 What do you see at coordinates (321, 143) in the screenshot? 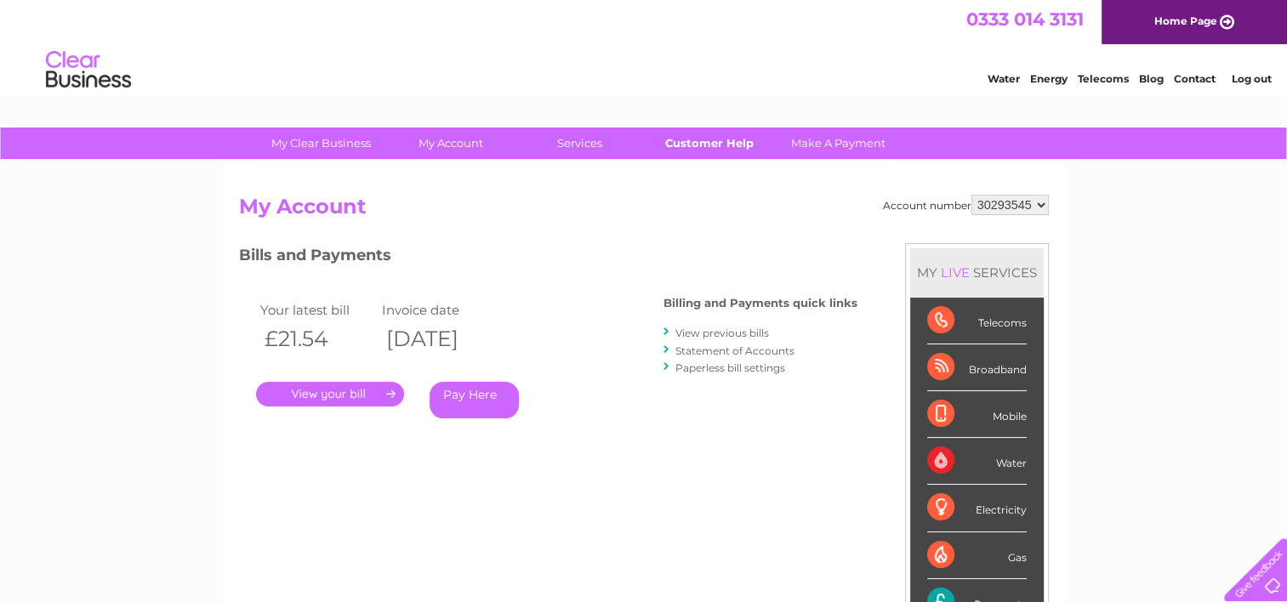
I see `a: My Clear Business` at bounding box center [321, 143].